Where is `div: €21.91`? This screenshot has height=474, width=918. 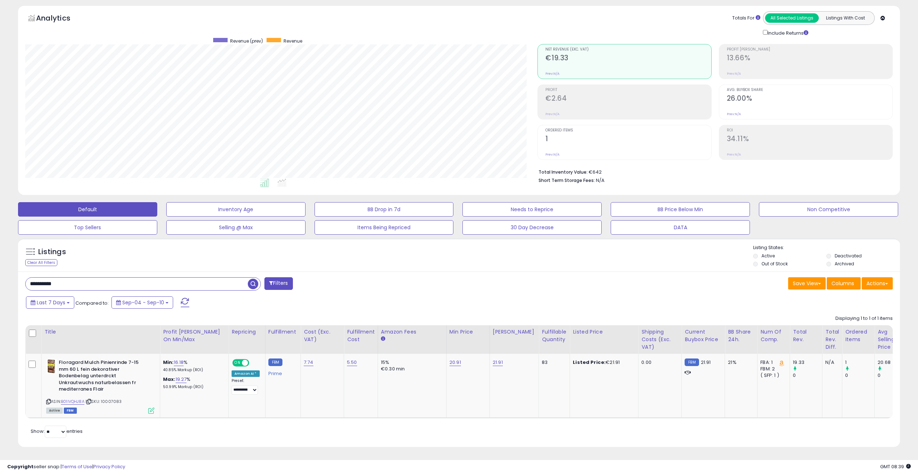 div: €21.91 is located at coordinates (603, 362).